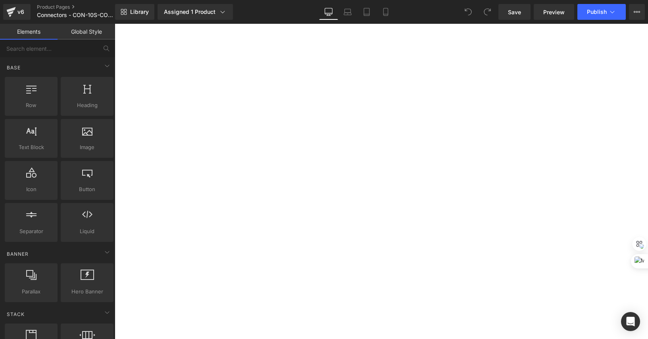 The image size is (648, 339). Describe the element at coordinates (347, 12) in the screenshot. I see `a: Laptop` at that location.